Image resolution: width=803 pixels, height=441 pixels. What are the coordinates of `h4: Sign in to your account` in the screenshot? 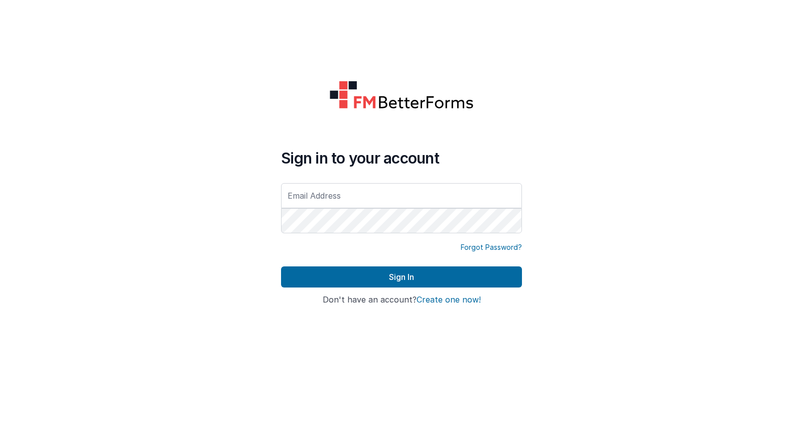 It's located at (402, 158).